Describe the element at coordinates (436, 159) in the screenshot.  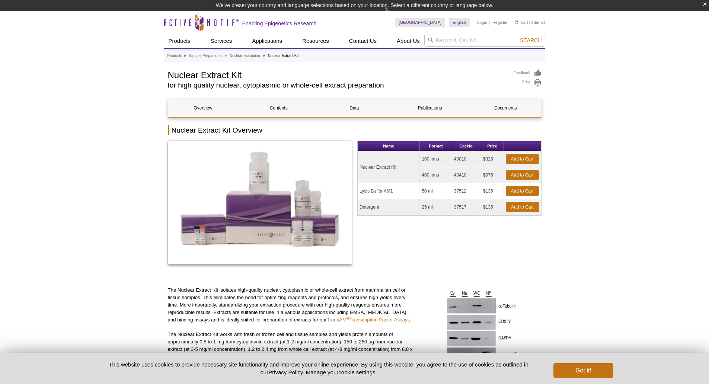
I see `td: 100 rxns` at that location.